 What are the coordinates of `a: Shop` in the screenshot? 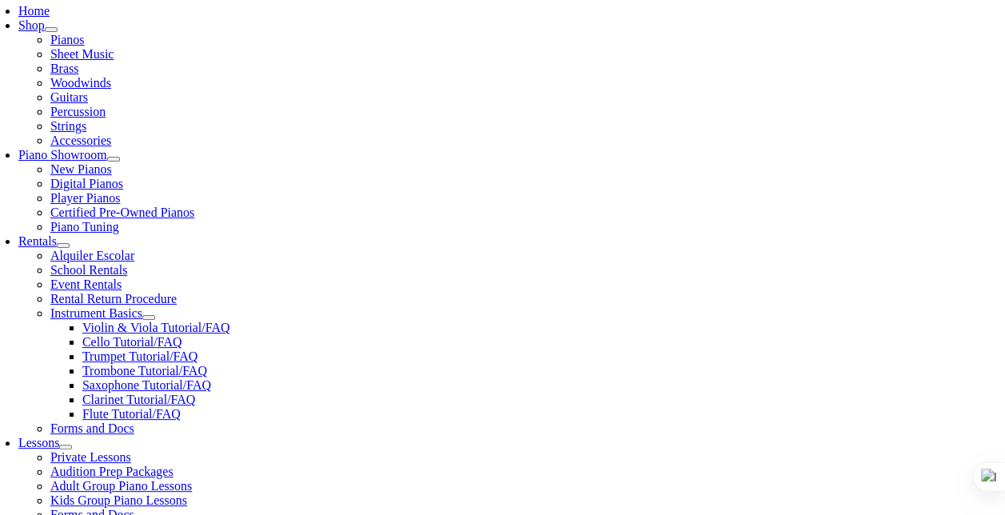 It's located at (31, 25).